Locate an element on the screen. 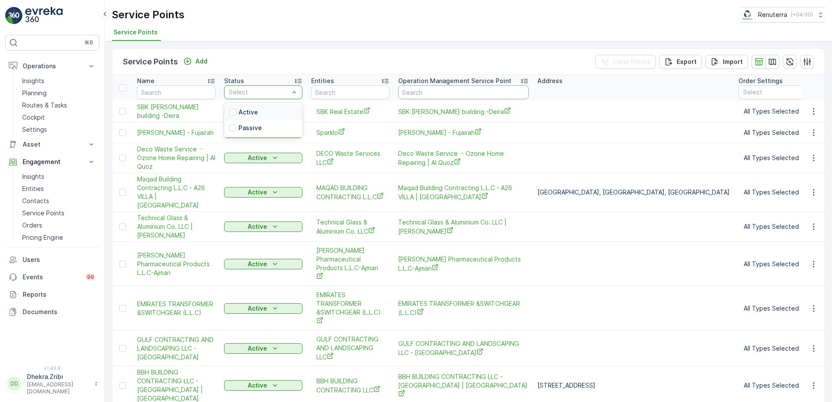  img: Screenshot_2024-07-26_at_13.33.01.png is located at coordinates (747, 15).